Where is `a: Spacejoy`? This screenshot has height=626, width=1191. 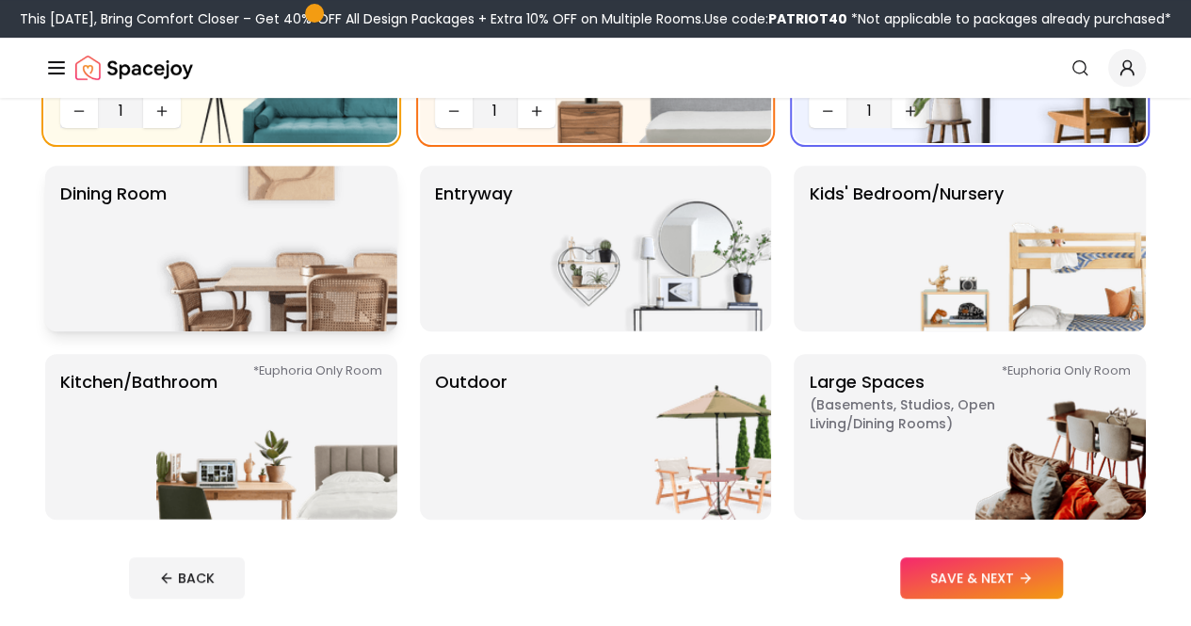
a: Spacejoy is located at coordinates (134, 68).